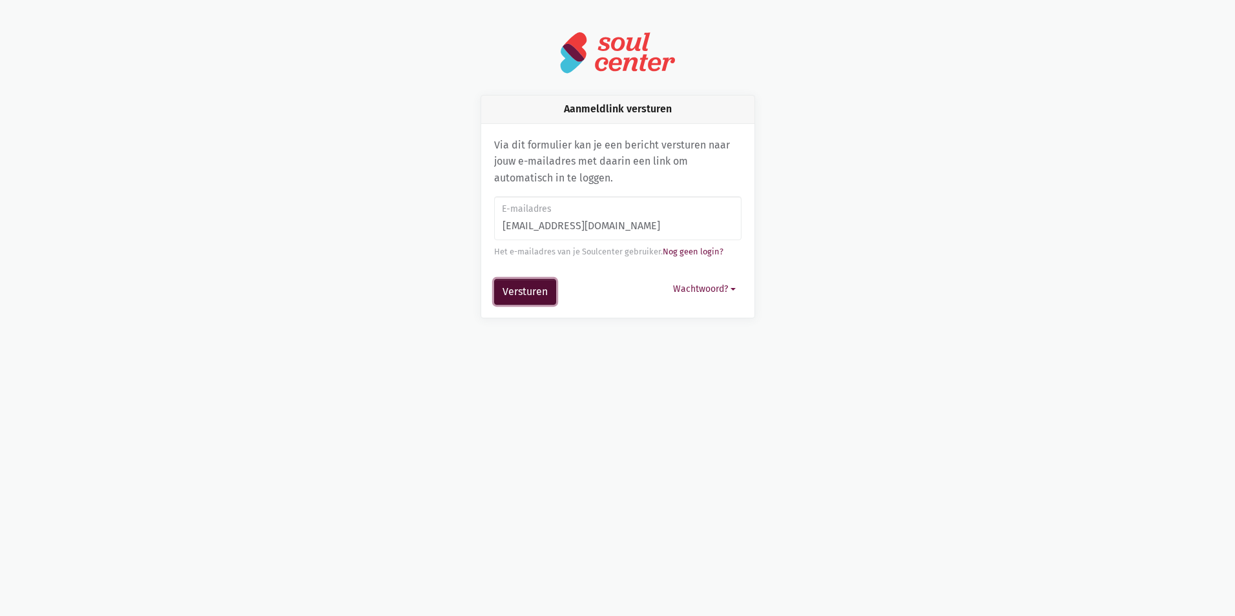 This screenshot has width=1235, height=616. What do you see at coordinates (617, 252) in the screenshot?
I see `div: Het e-mailadres van je Soulcenter gebruiker.` at bounding box center [617, 252].